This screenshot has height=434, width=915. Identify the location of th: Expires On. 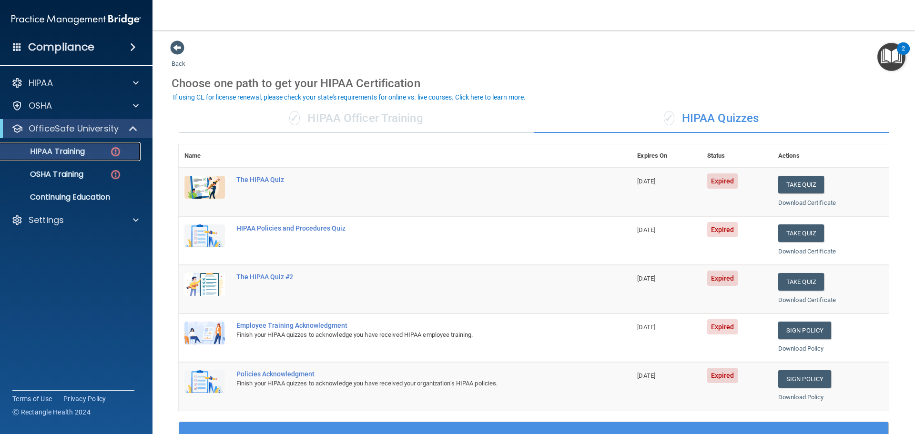
(666, 156).